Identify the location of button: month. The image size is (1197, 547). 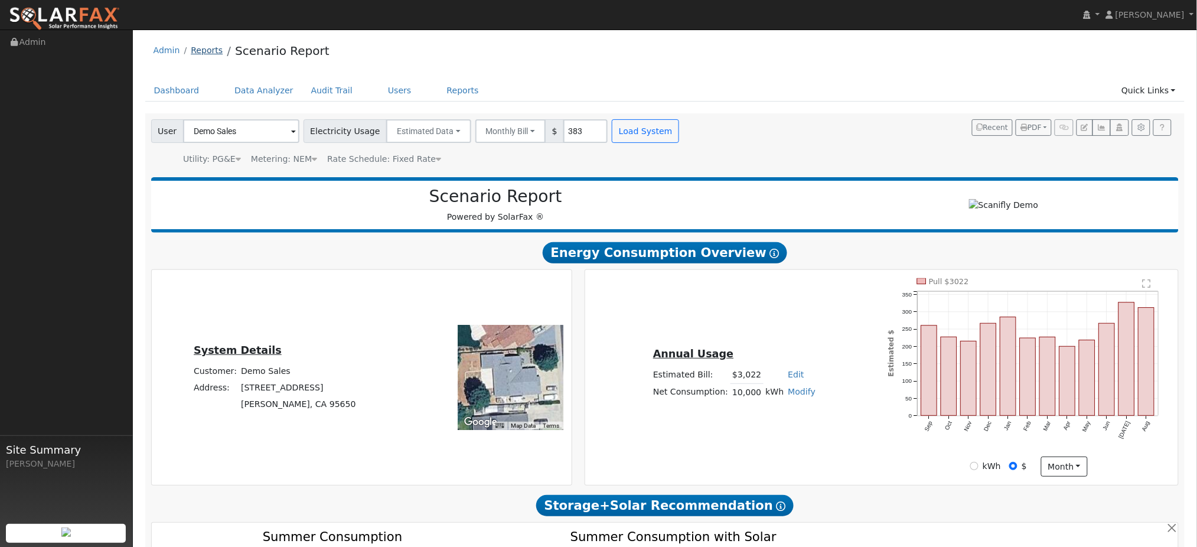
(1065, 467).